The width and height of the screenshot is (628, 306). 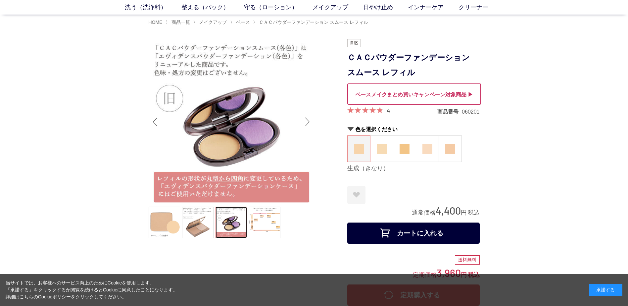 I want to click on img: ＣＡＣパウダーファンデーション スムース レフィル 生成（きなり）, so click(x=232, y=122).